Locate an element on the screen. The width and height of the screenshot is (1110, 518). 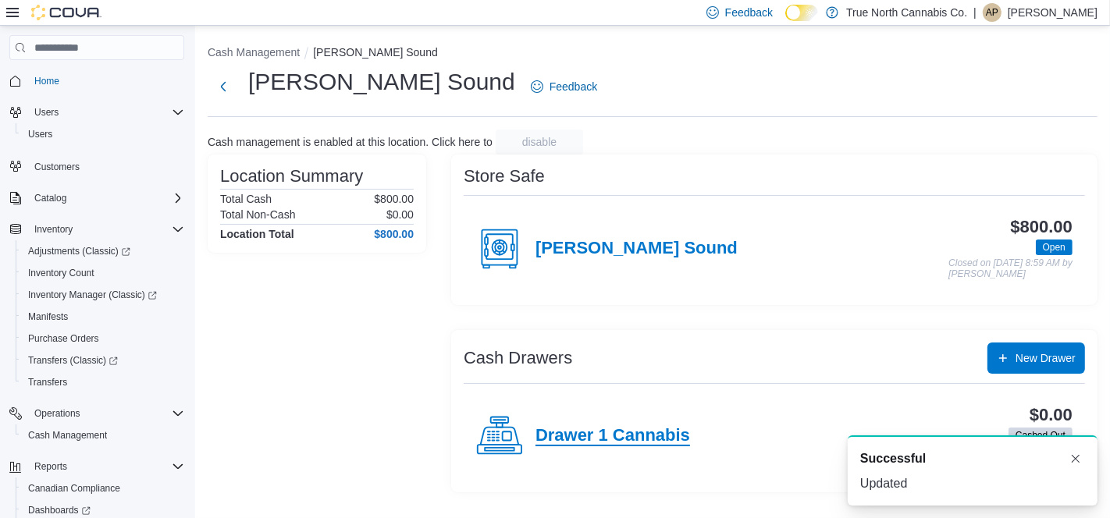
a: Inventory Count is located at coordinates (61, 273).